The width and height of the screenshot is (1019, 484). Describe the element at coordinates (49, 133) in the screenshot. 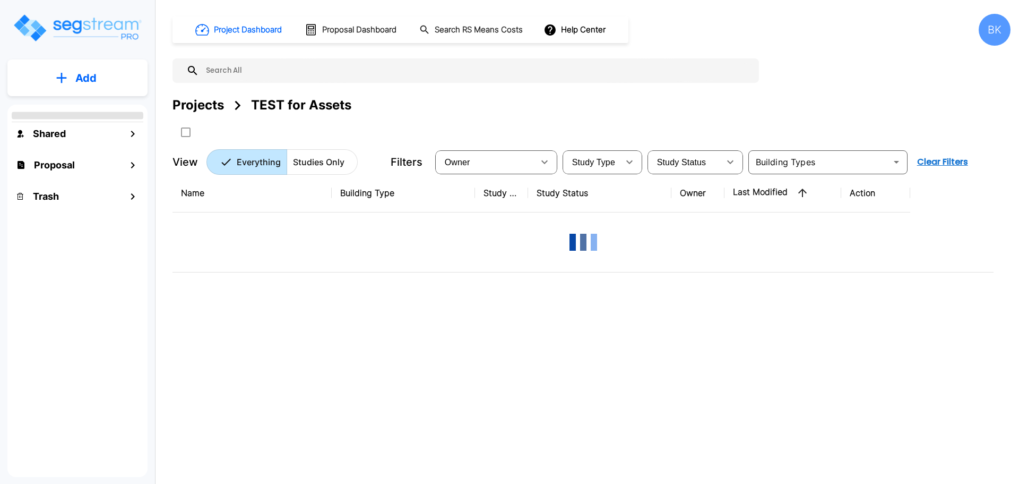

I see `h1: Shared` at that location.